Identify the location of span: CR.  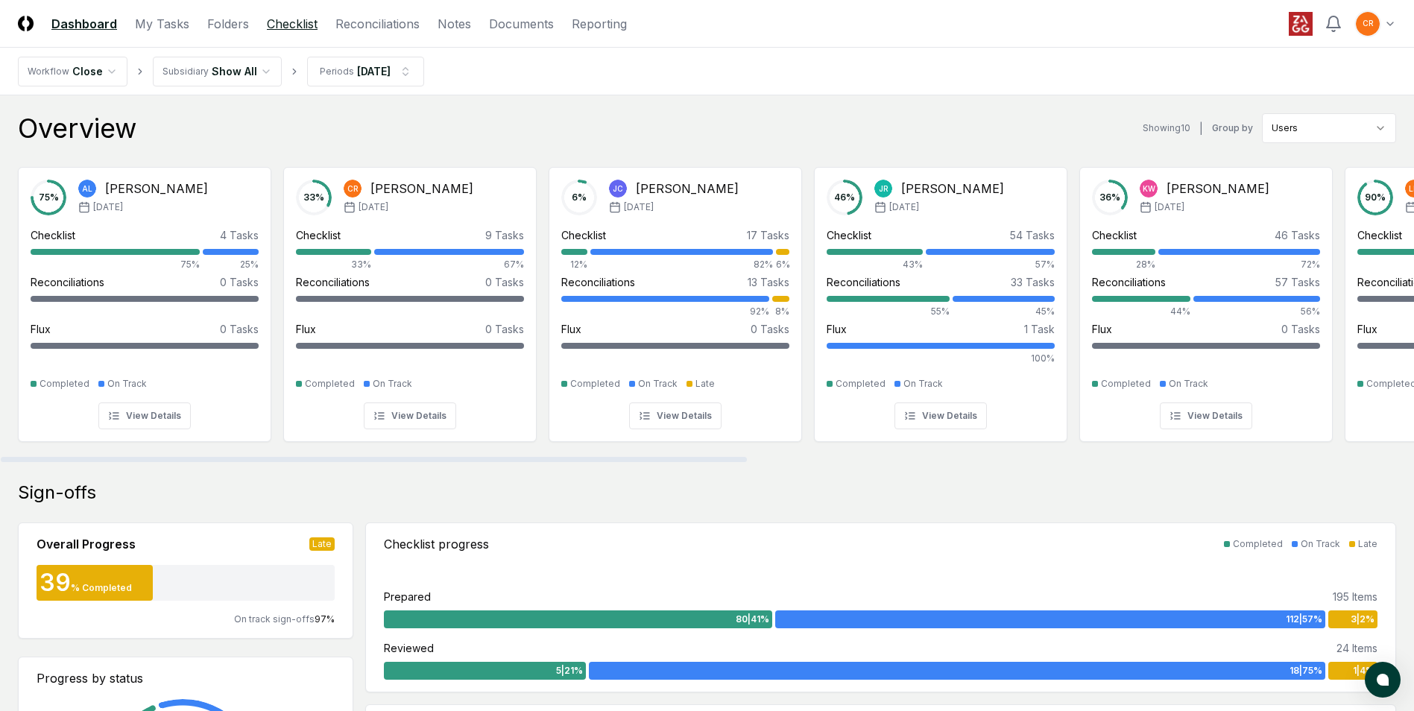
(353, 189).